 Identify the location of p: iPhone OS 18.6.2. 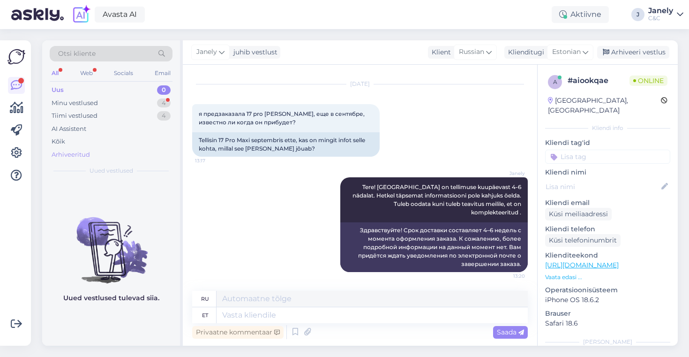
(607, 299).